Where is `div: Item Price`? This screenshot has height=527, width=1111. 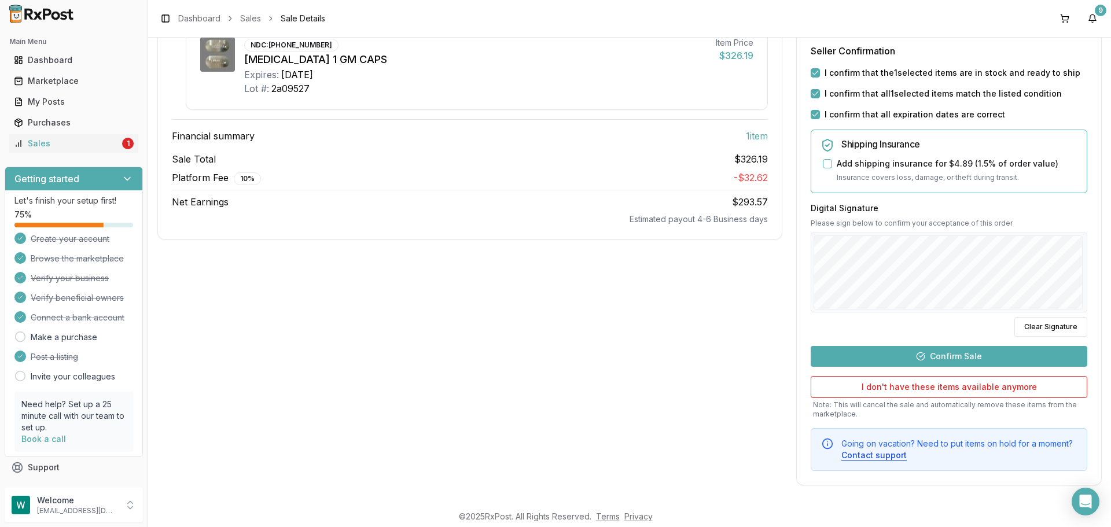
div: Item Price is located at coordinates (734, 43).